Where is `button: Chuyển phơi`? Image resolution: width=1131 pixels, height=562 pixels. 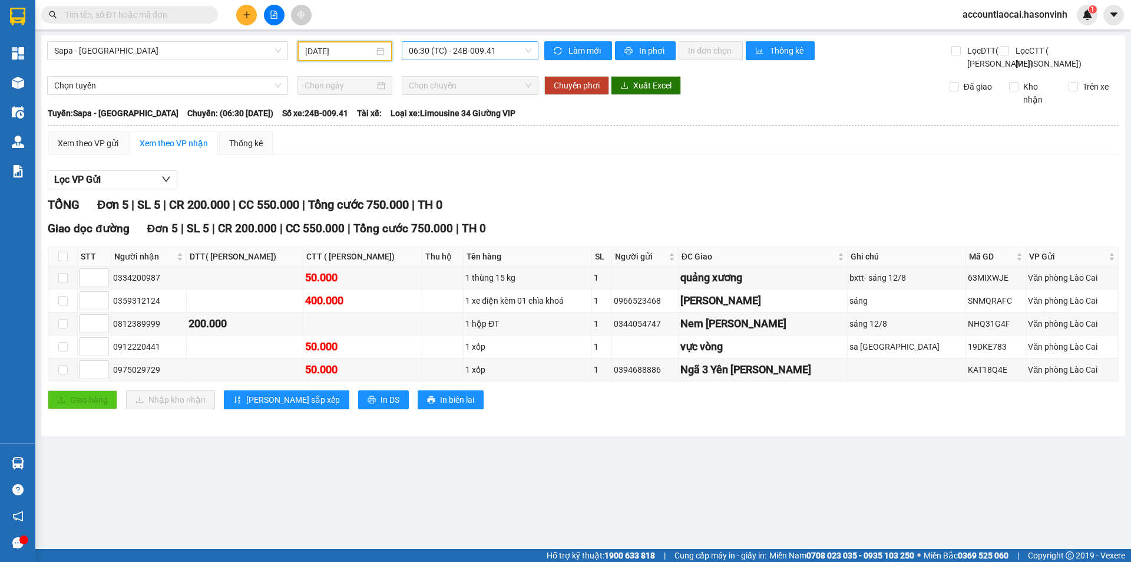 button: Chuyển phơi is located at coordinates (577, 85).